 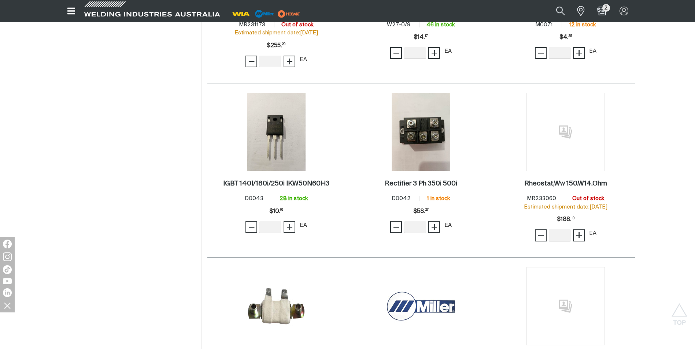 I want to click on span: $255., so click(x=276, y=46).